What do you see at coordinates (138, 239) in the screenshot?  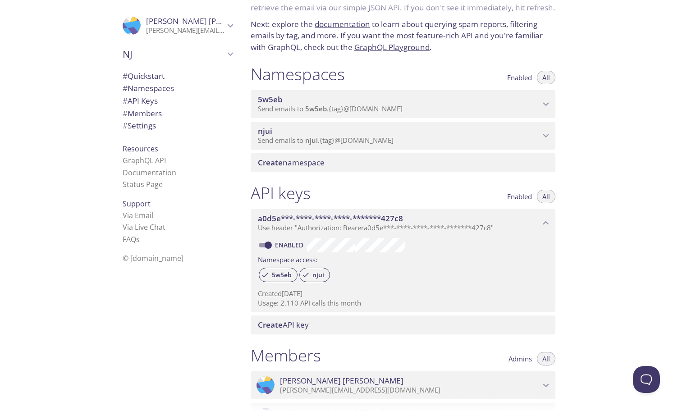 I see `span: s` at bounding box center [138, 239].